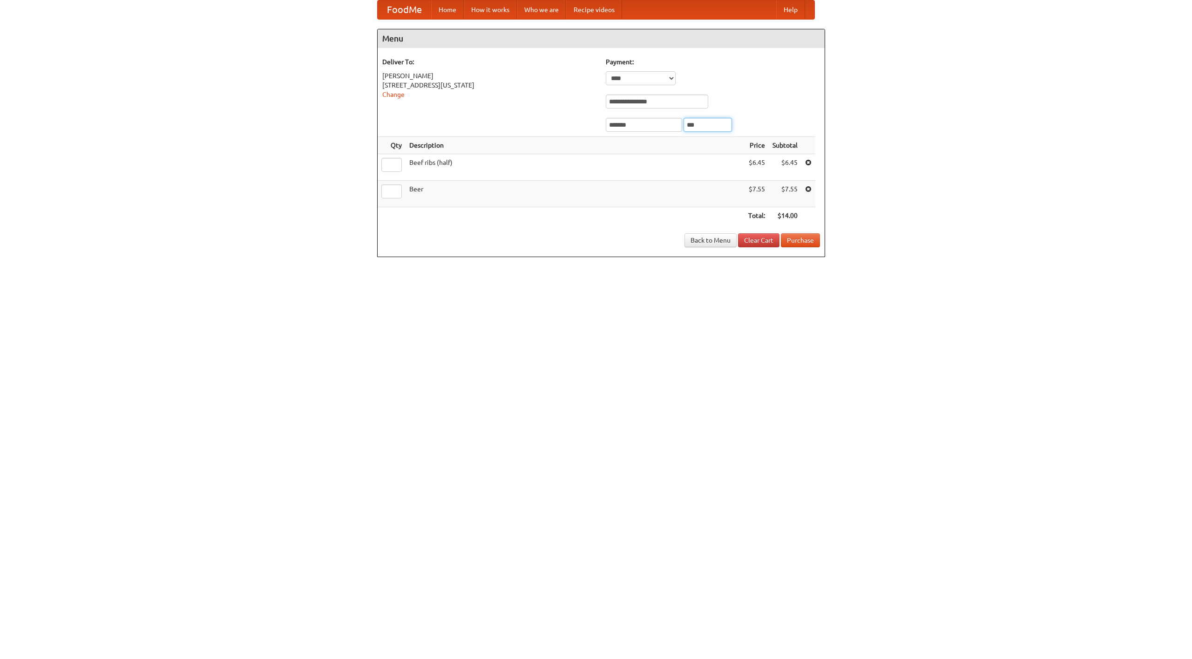  I want to click on h5: Deliver To:, so click(489, 62).